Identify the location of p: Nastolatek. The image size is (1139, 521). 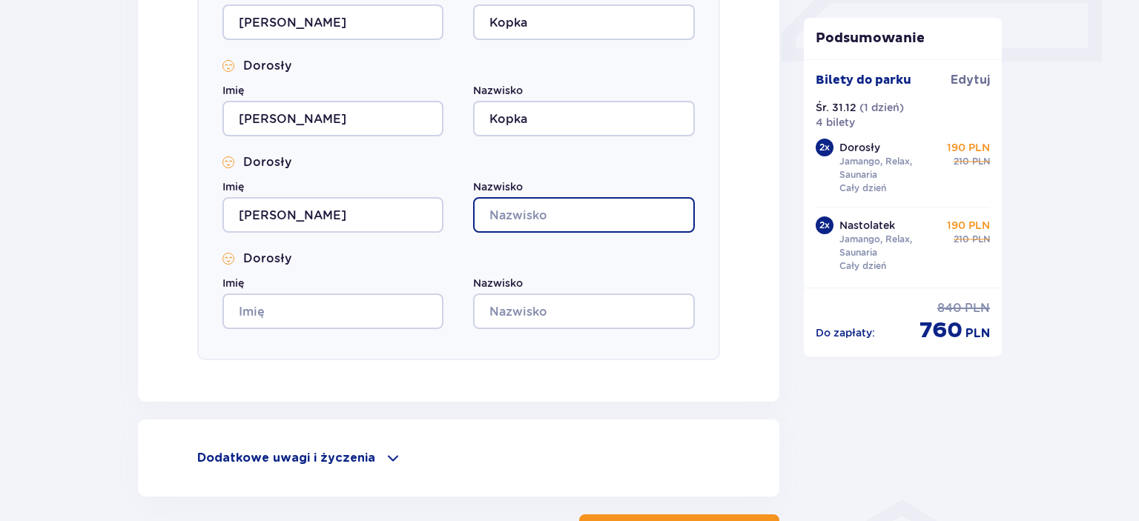
(867, 225).